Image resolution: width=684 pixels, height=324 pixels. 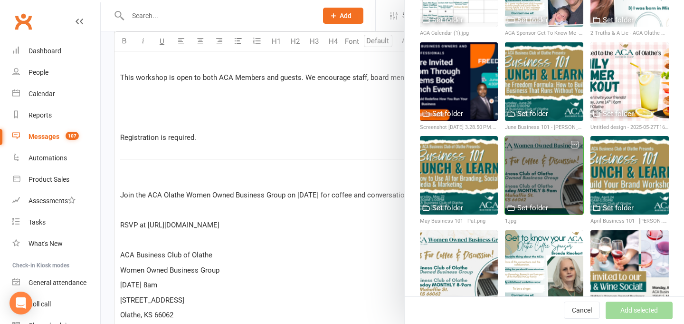 What do you see at coordinates (56, 51) in the screenshot?
I see `a: Dashboard` at bounding box center [56, 51].